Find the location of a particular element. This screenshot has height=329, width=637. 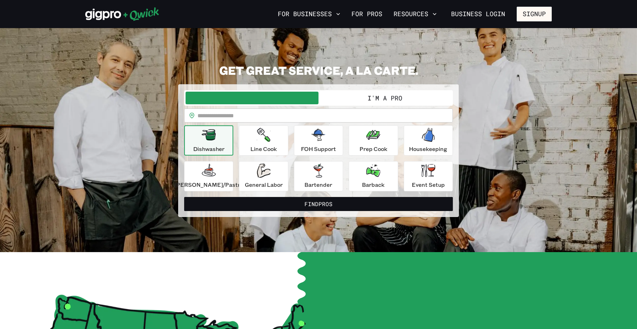

button: I'm a Pro is located at coordinates (385, 98).